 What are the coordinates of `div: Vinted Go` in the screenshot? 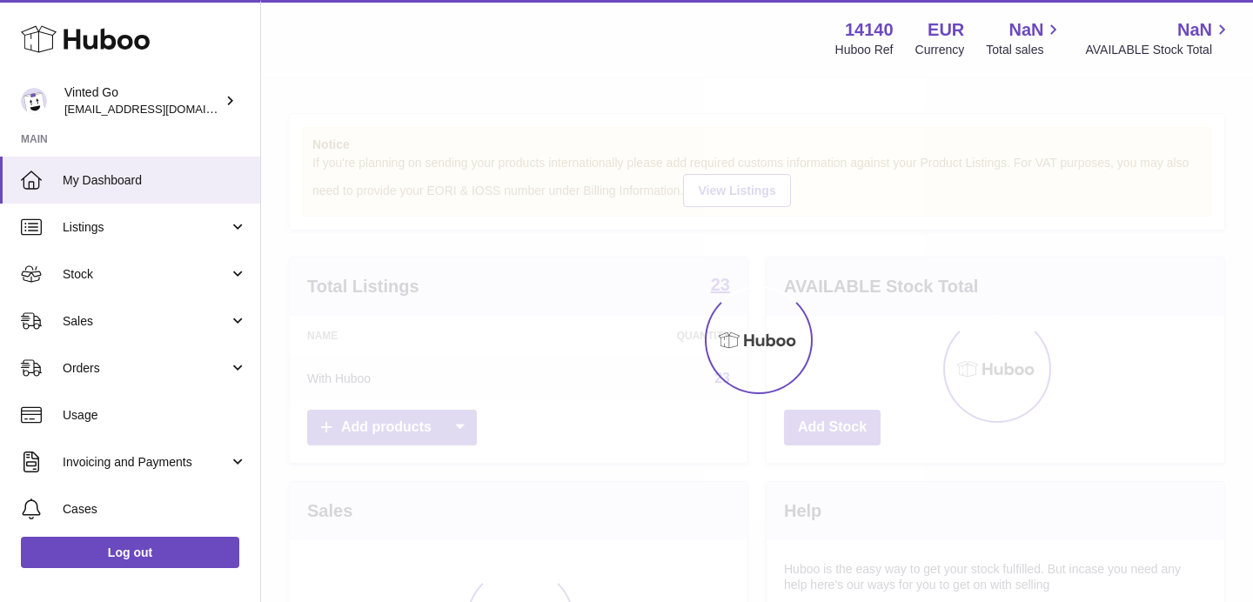 It's located at (143, 101).